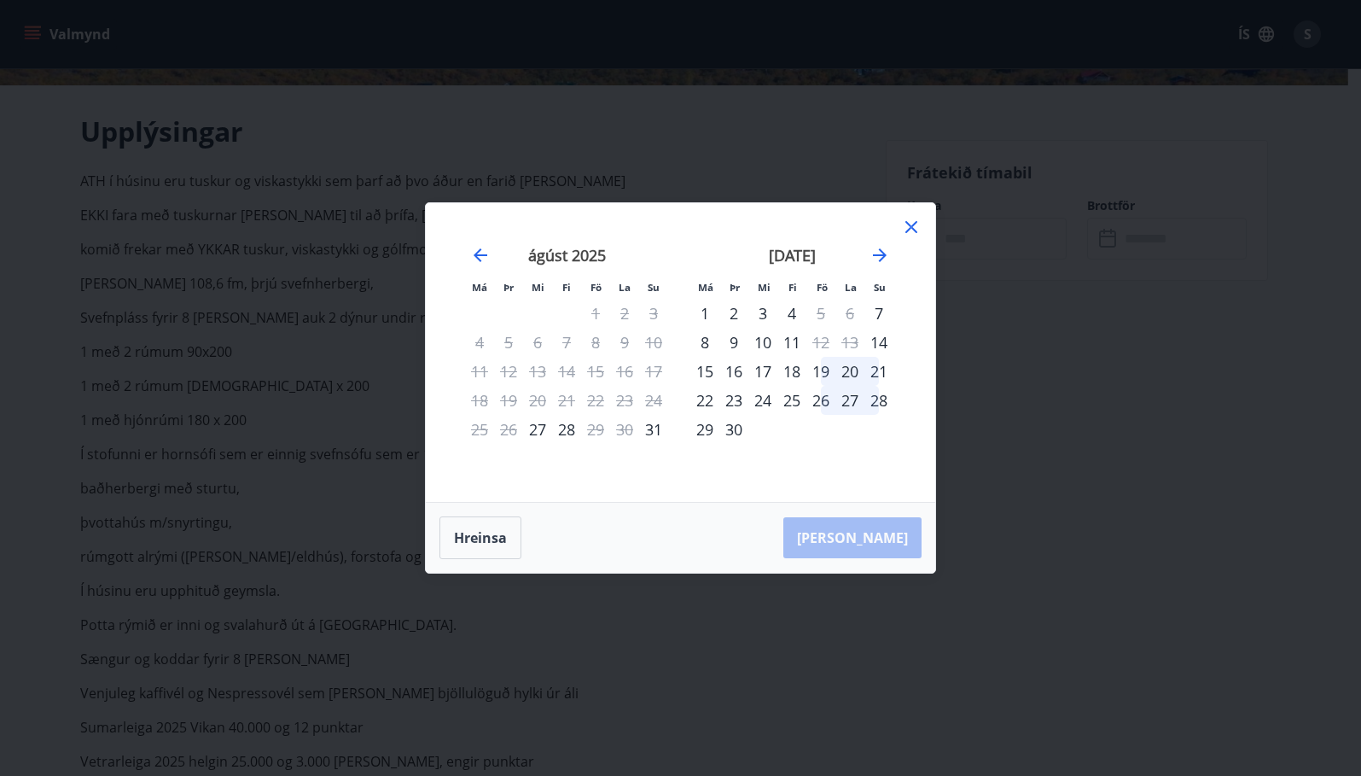 The height and width of the screenshot is (776, 1361). Describe the element at coordinates (567, 429) in the screenshot. I see `td: Choose fimmtudagur, 28. ágúst 2025 as your check-in date. It’s available.` at that location.